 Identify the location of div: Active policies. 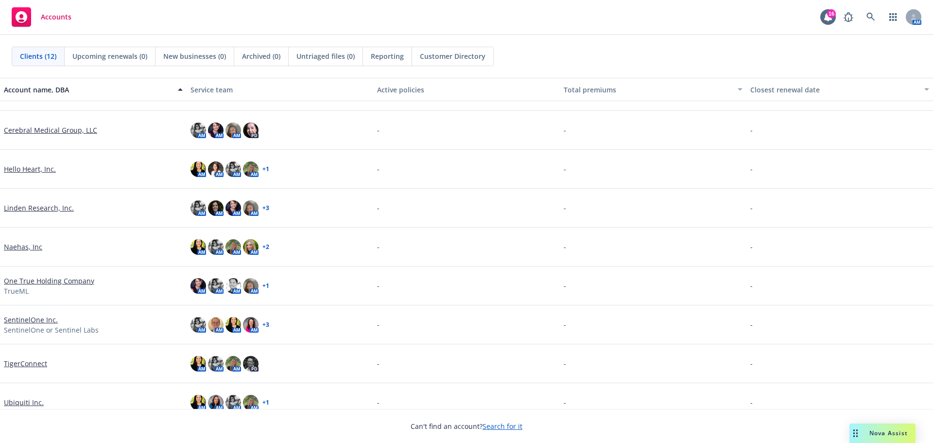
(467, 89).